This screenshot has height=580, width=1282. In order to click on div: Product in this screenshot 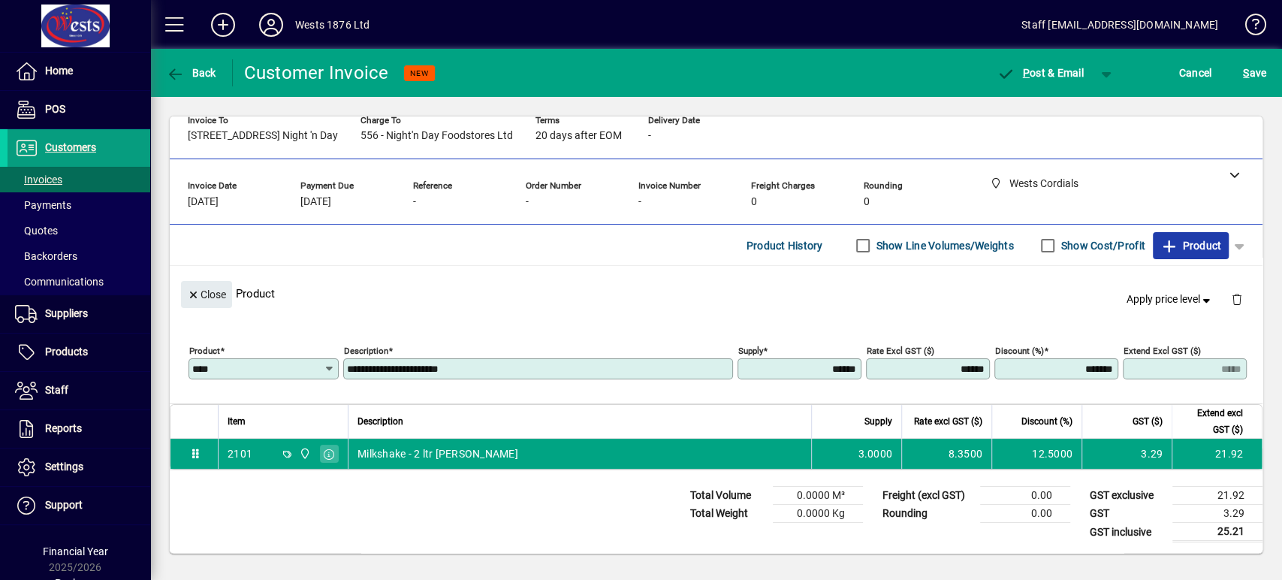, I will do `click(716, 293)`.